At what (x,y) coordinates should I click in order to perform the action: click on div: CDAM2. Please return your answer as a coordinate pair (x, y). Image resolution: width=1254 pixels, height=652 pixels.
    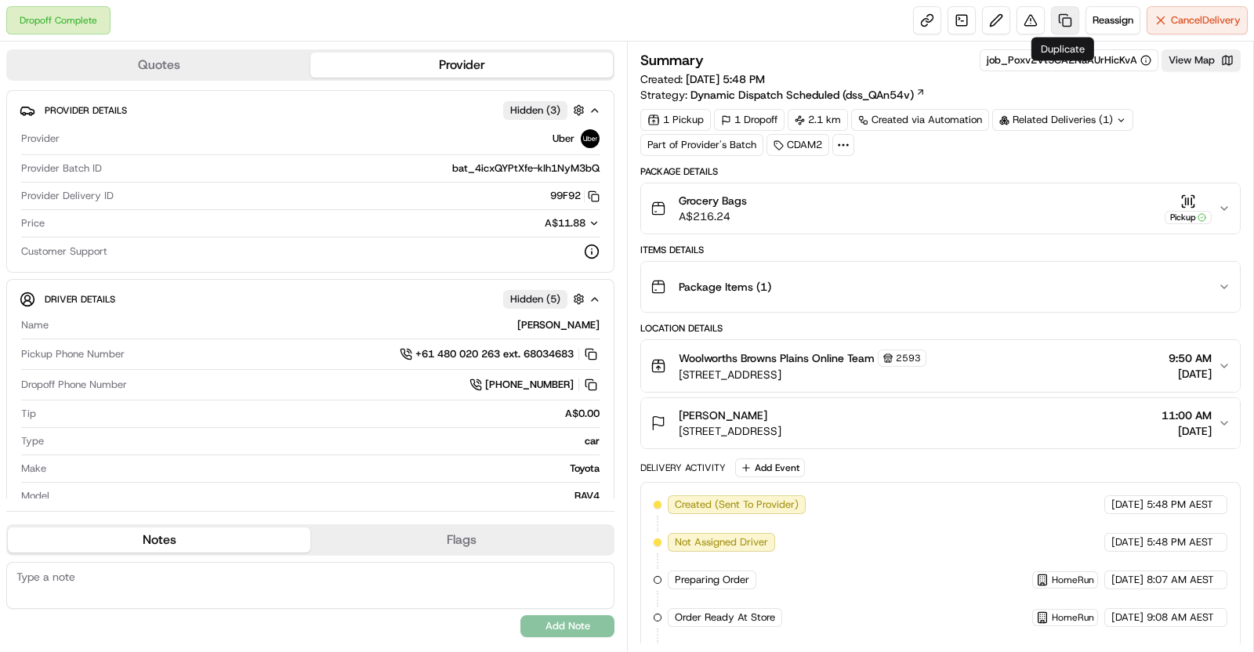
    Looking at the image, I should click on (798, 145).